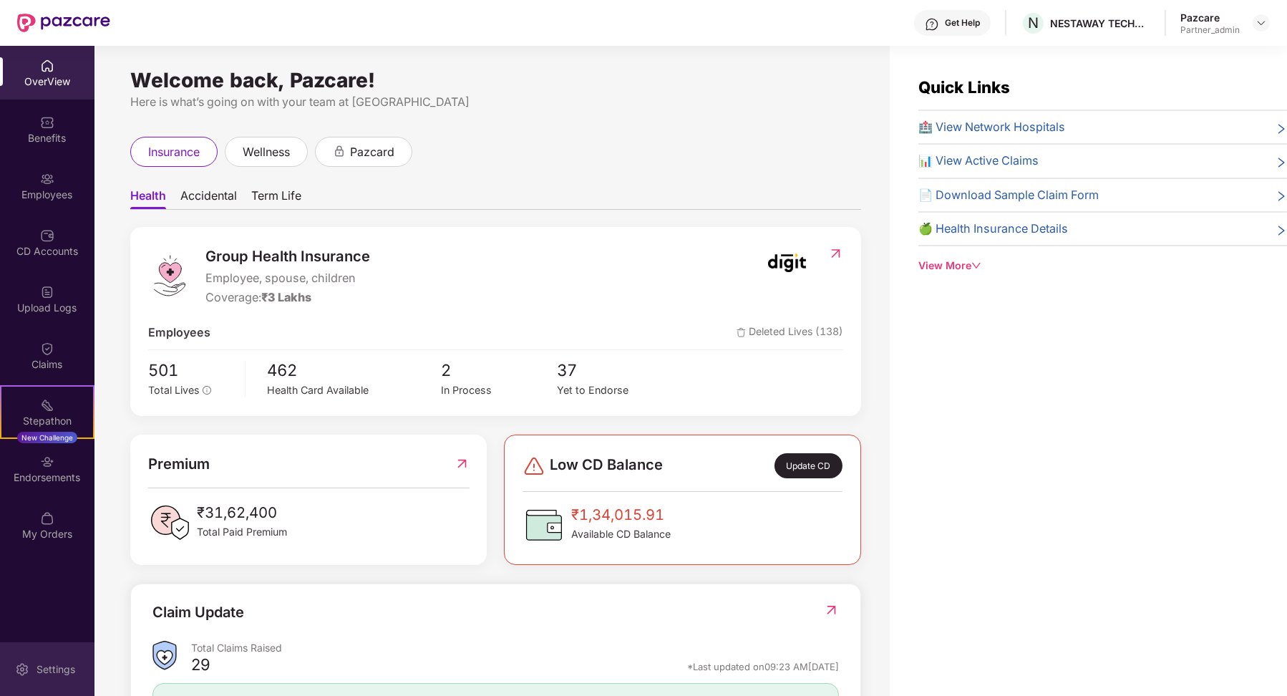  I want to click on div: View More, so click(1103, 266).